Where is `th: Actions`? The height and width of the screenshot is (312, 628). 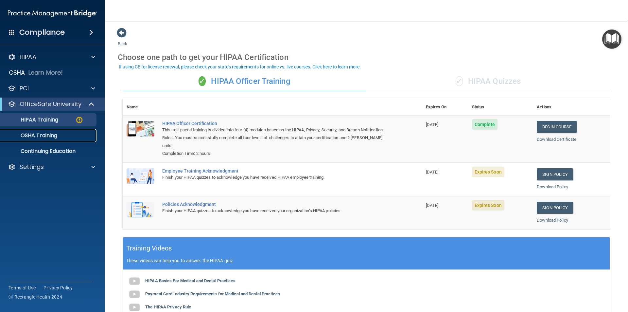
th: Actions is located at coordinates (571, 107).